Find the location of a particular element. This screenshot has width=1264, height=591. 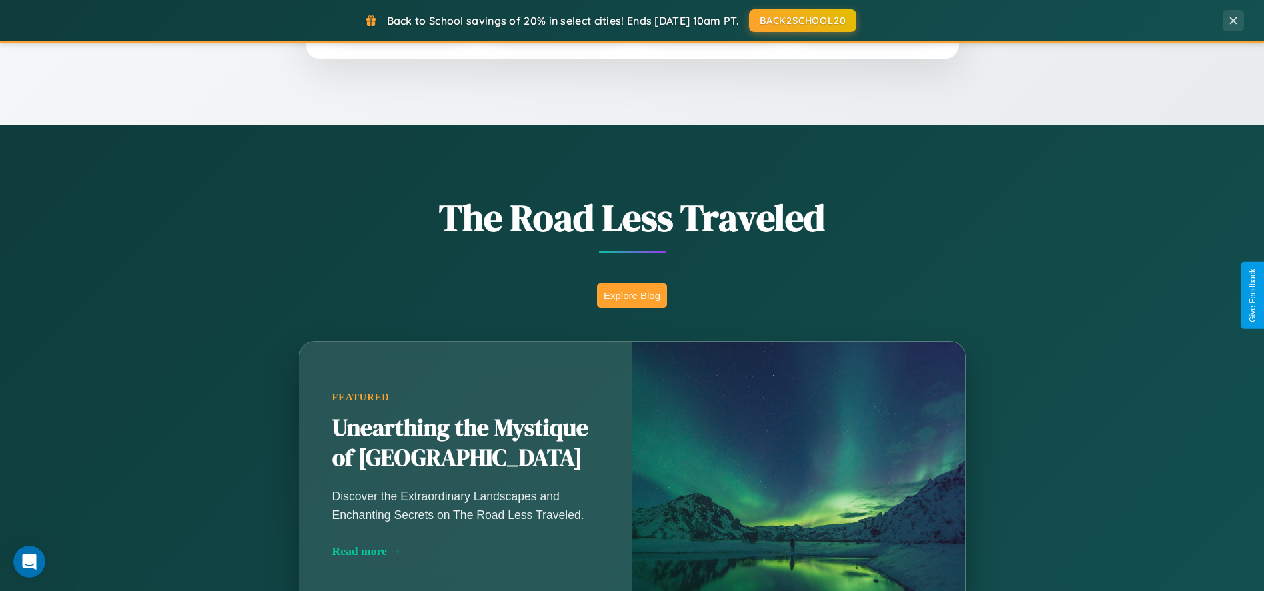

button: BACK2SCHOOL20 is located at coordinates (802, 21).